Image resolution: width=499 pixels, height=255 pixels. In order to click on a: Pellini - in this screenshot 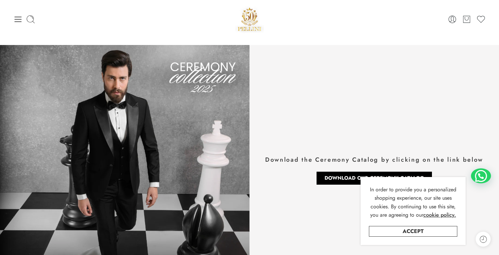, I will do `click(250, 19)`.